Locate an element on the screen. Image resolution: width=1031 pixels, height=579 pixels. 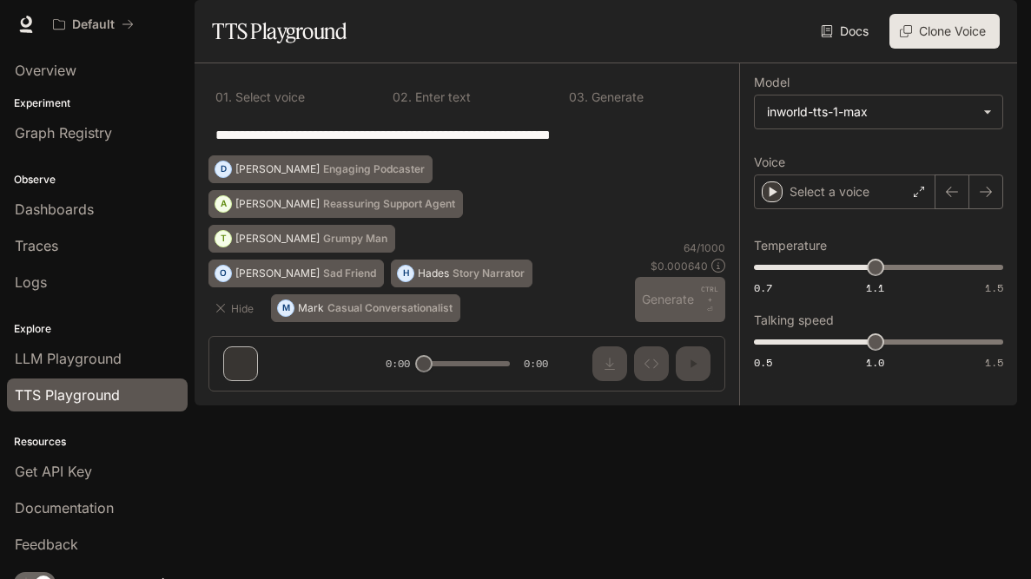
p: Reassuring Support Agent is located at coordinates (389, 204).